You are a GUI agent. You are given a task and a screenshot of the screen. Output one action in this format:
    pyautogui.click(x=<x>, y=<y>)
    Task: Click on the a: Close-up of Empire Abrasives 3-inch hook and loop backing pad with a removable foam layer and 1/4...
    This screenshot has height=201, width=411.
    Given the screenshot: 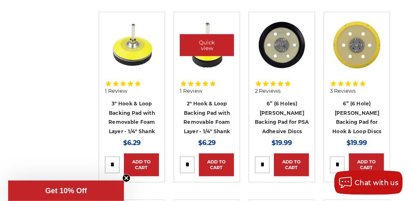 What is the action you would take?
    pyautogui.click(x=132, y=45)
    